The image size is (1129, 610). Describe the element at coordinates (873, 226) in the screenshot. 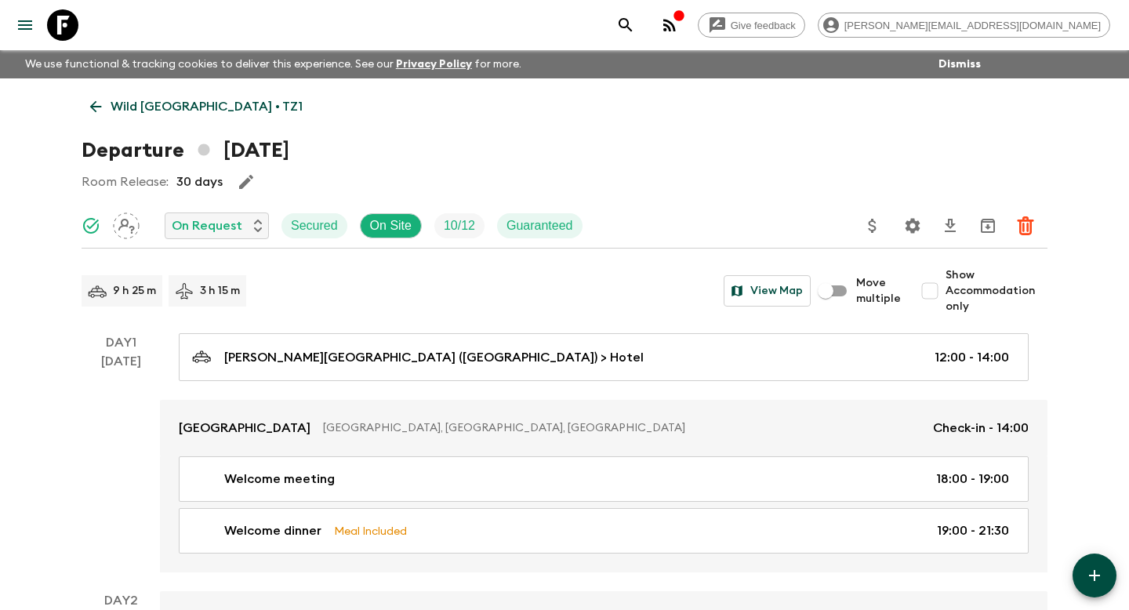

I see `button: Update Price, Early Bird Discount and Costs` at that location.